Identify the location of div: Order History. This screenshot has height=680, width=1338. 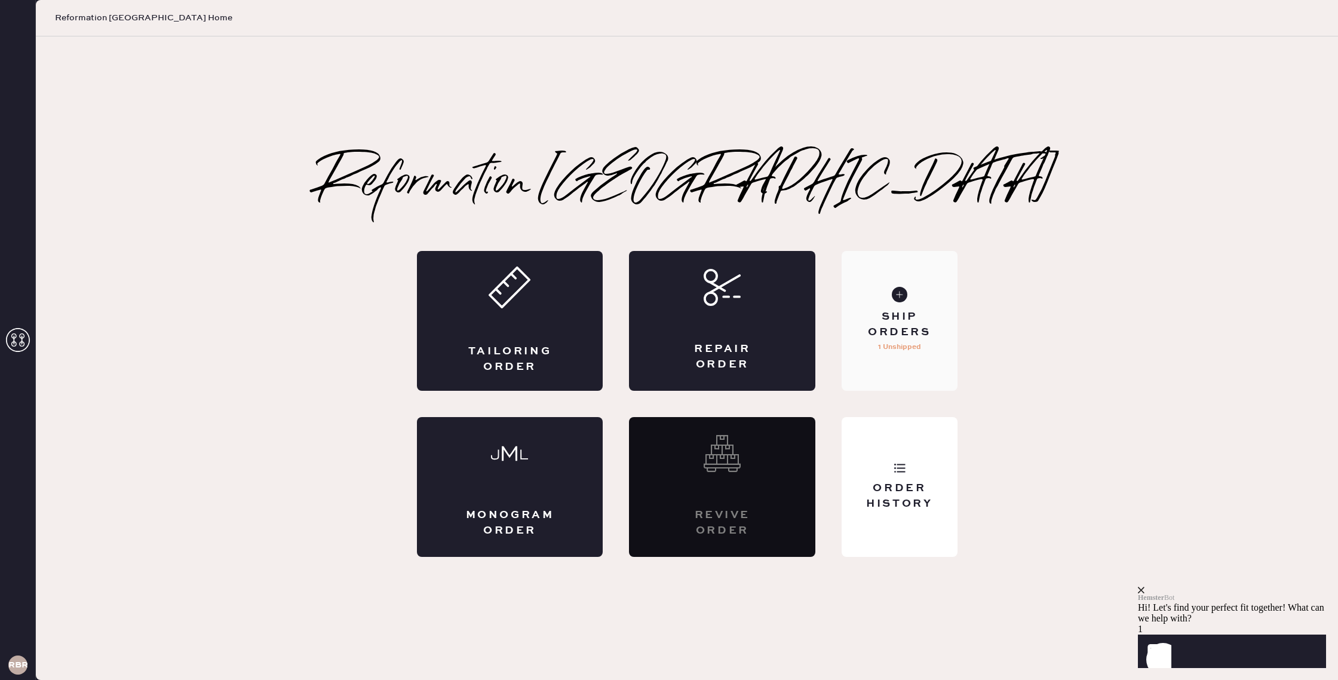
(899, 496).